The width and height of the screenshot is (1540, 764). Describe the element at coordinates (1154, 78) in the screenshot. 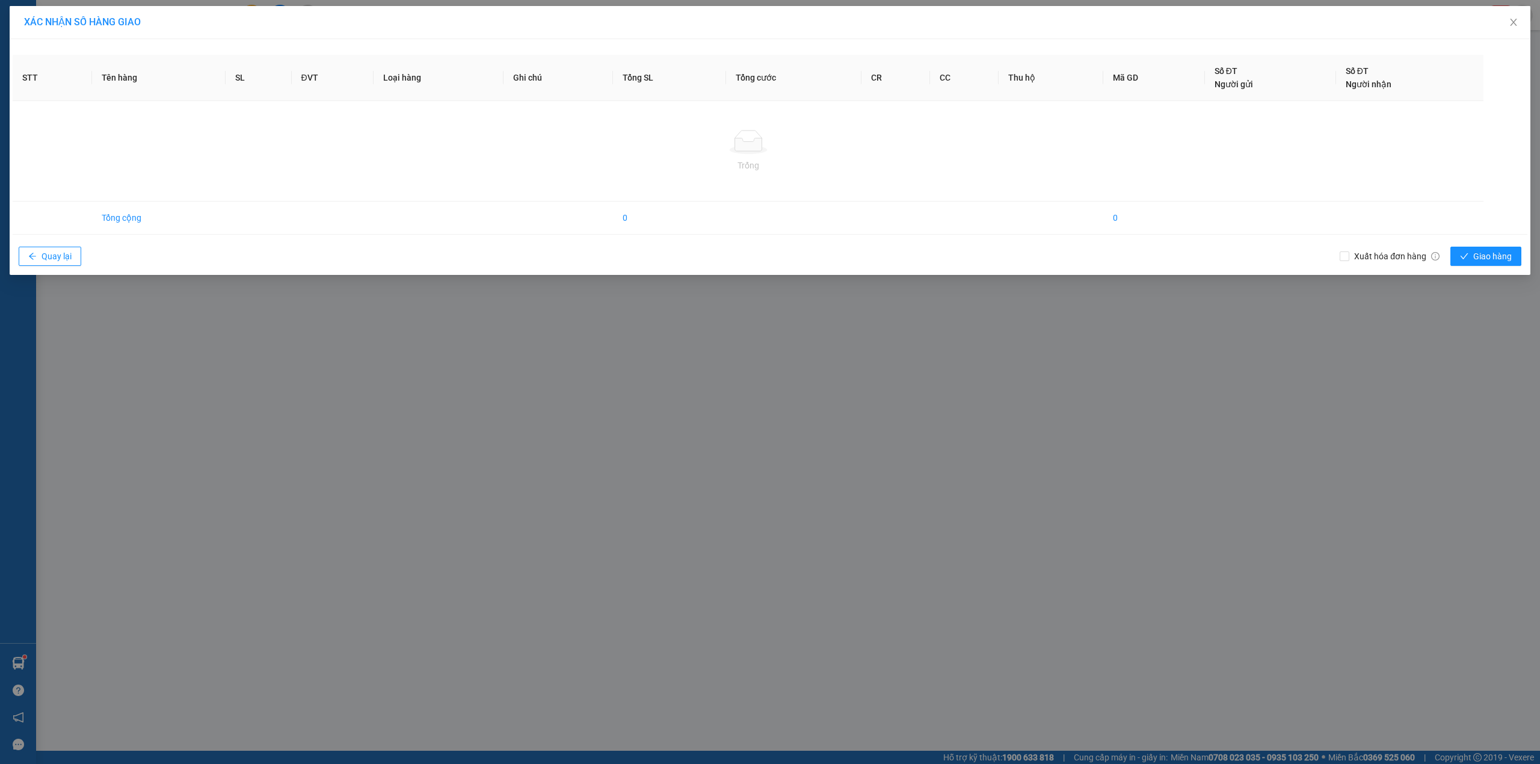

I see `th: Mã GD` at that location.